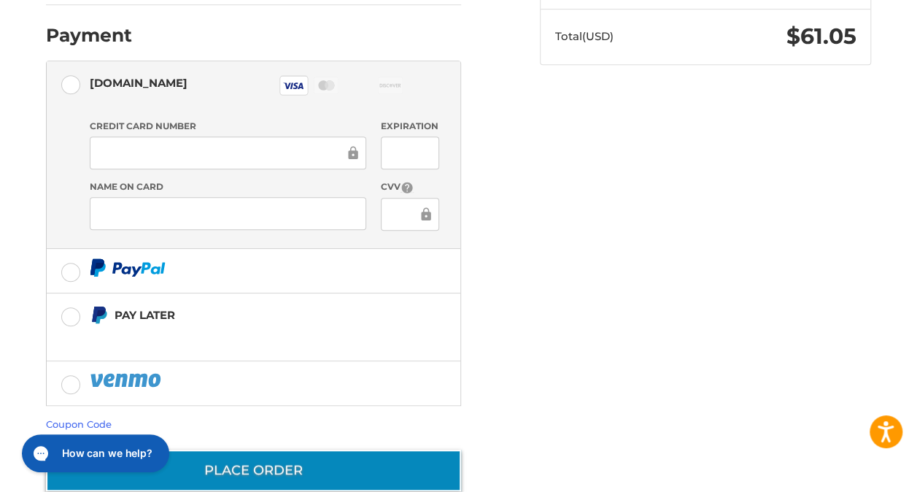 The width and height of the screenshot is (917, 492). What do you see at coordinates (93, 24) in the screenshot?
I see `h2: How can we help?` at bounding box center [93, 24].